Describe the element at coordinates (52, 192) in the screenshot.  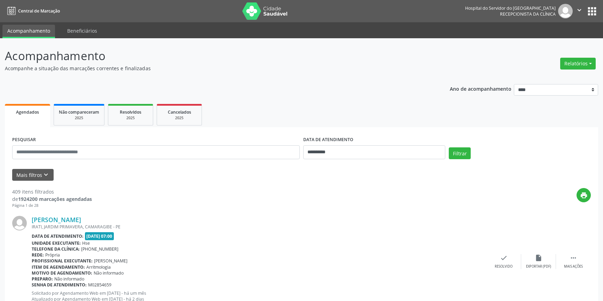
I see `div: 409 itens filtrados` at that location.